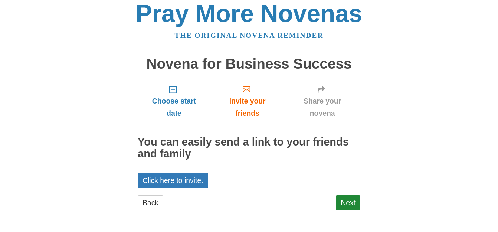  I want to click on a: The original novena reminder, so click(249, 35).